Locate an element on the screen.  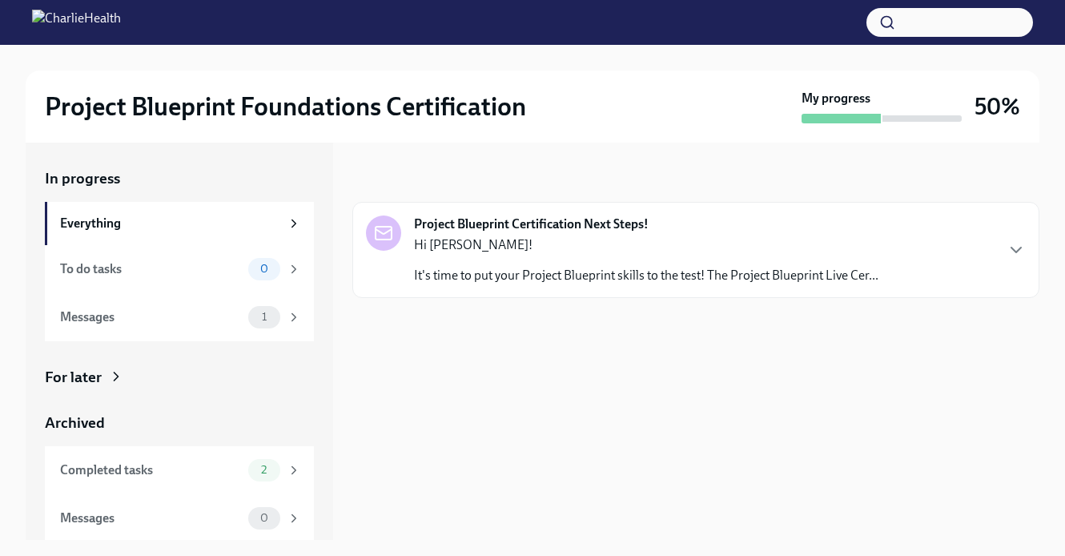
a: For later is located at coordinates (179, 377).